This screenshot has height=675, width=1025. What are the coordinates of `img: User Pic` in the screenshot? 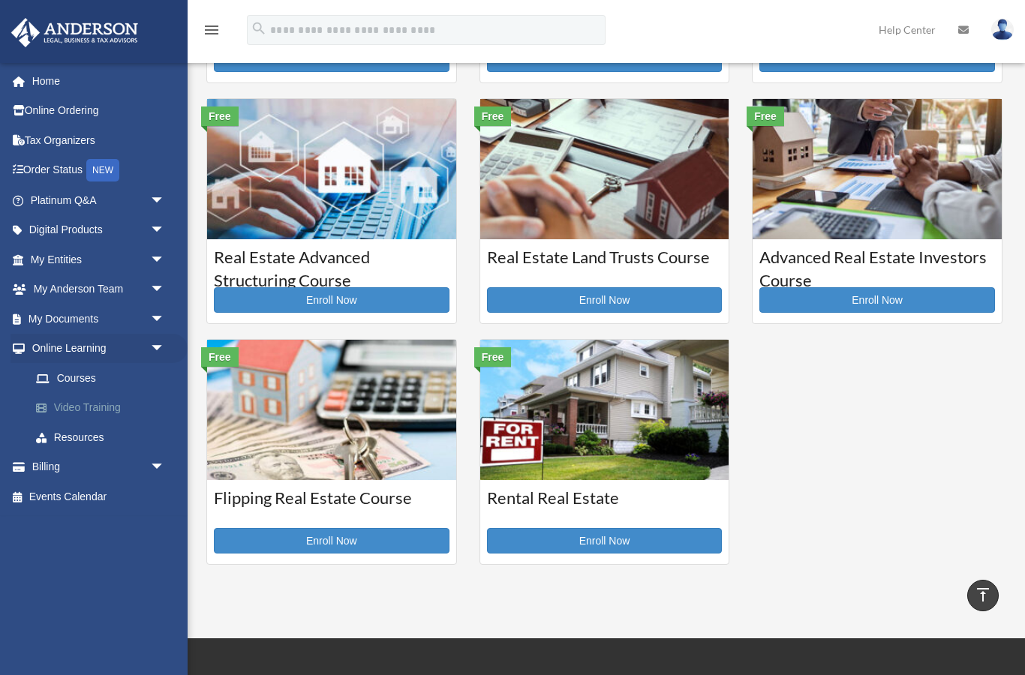 It's located at (1002, 29).